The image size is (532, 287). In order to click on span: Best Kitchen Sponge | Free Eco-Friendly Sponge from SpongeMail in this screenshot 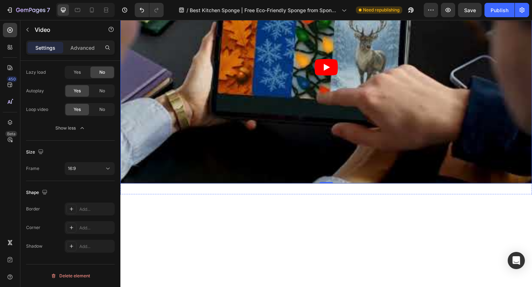, I will do `click(264, 10)`.